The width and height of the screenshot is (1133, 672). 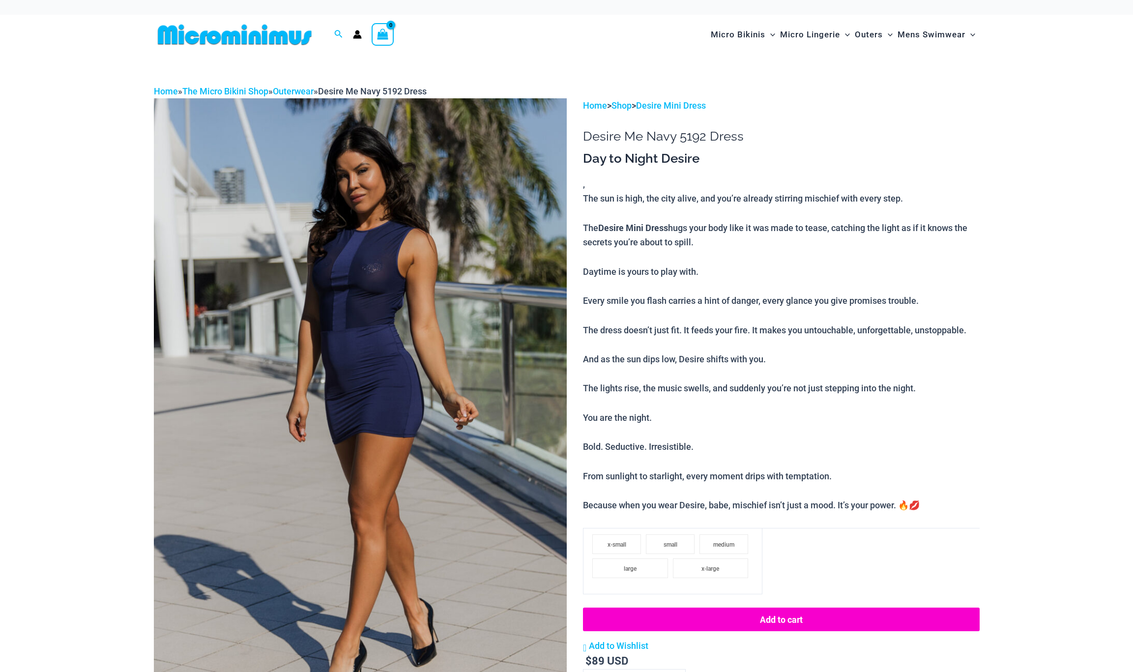 What do you see at coordinates (372, 91) in the screenshot?
I see `span: Desire Me Navy 5192 Dress` at bounding box center [372, 91].